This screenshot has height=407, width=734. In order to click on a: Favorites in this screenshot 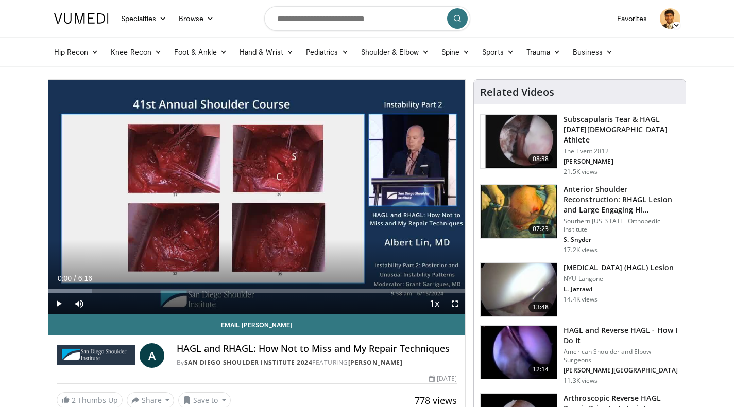, I will do `click(632, 19)`.